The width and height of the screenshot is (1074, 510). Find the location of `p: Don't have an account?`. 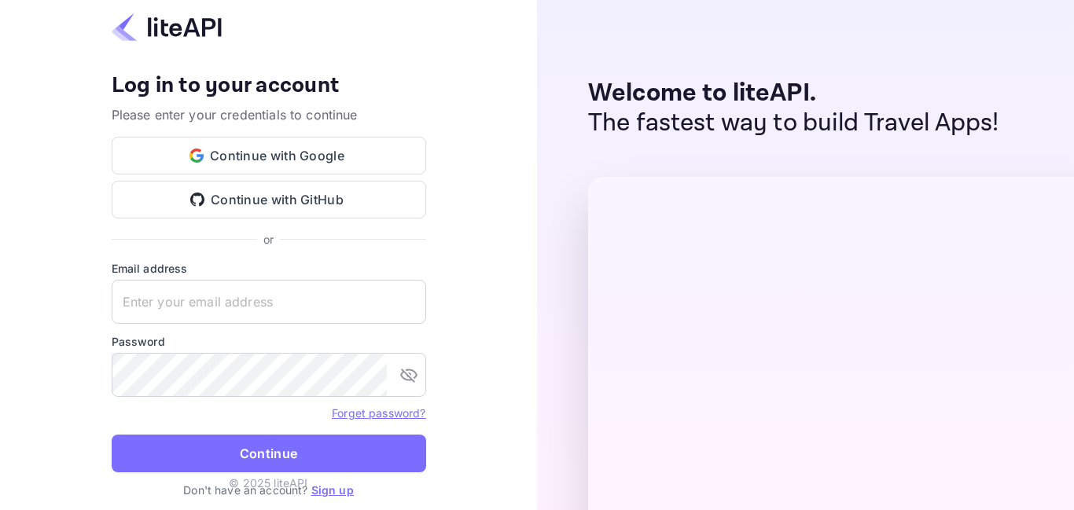

p: Don't have an account? is located at coordinates (269, 490).